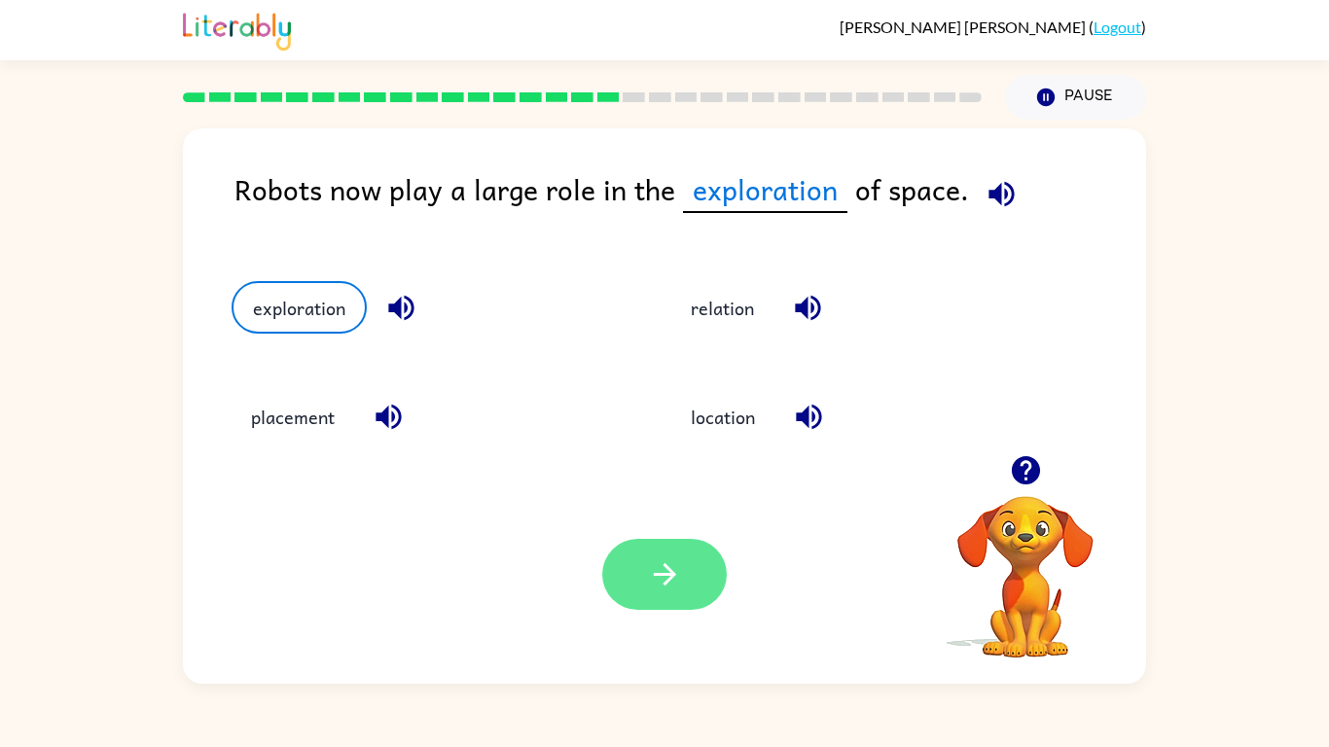 Image resolution: width=1329 pixels, height=747 pixels. I want to click on button: Pause, so click(1075, 97).